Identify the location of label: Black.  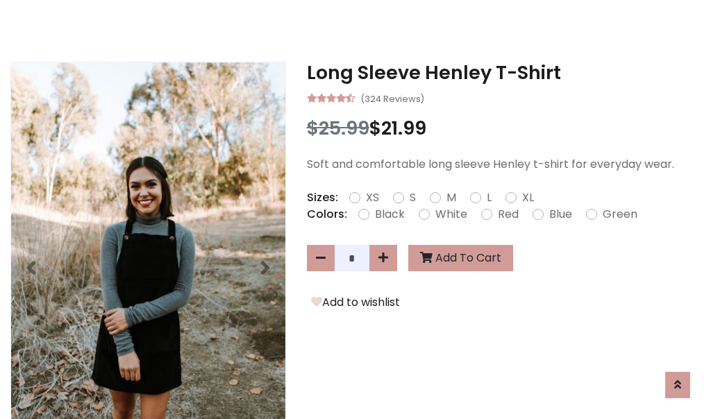
(389, 214).